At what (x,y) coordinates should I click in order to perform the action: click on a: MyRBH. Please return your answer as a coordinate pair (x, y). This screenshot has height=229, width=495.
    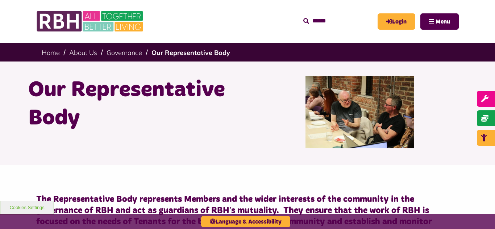
    Looking at the image, I should click on (396, 21).